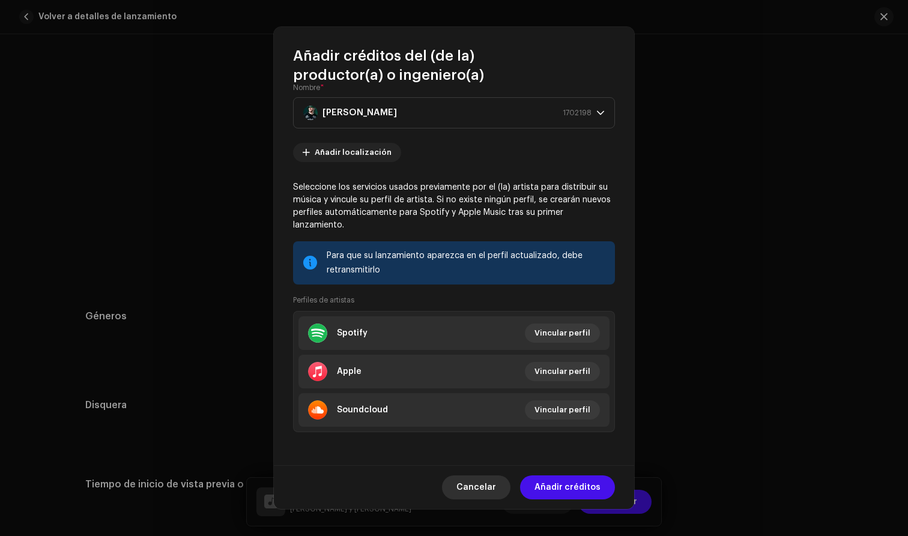 This screenshot has height=536, width=908. Describe the element at coordinates (567, 487) in the screenshot. I see `button: Añadir créditos` at that location.